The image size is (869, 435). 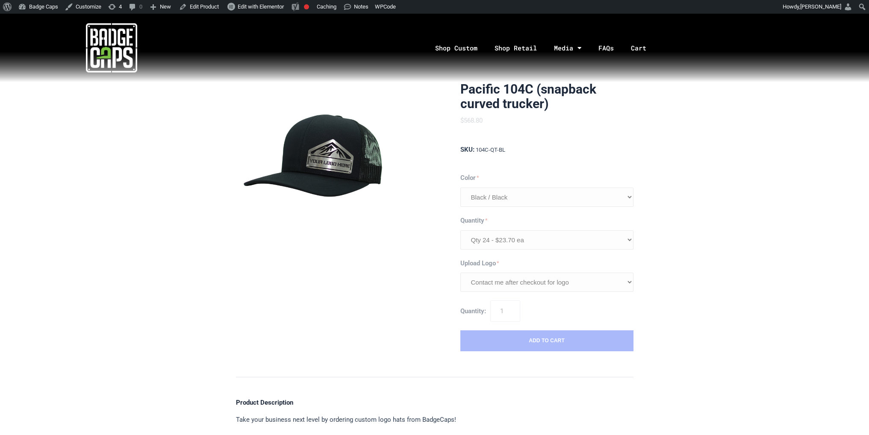 What do you see at coordinates (435, 420) in the screenshot?
I see `p: Take your business next level by ordering custom logo hats from BadgeCaps!` at bounding box center [435, 420].